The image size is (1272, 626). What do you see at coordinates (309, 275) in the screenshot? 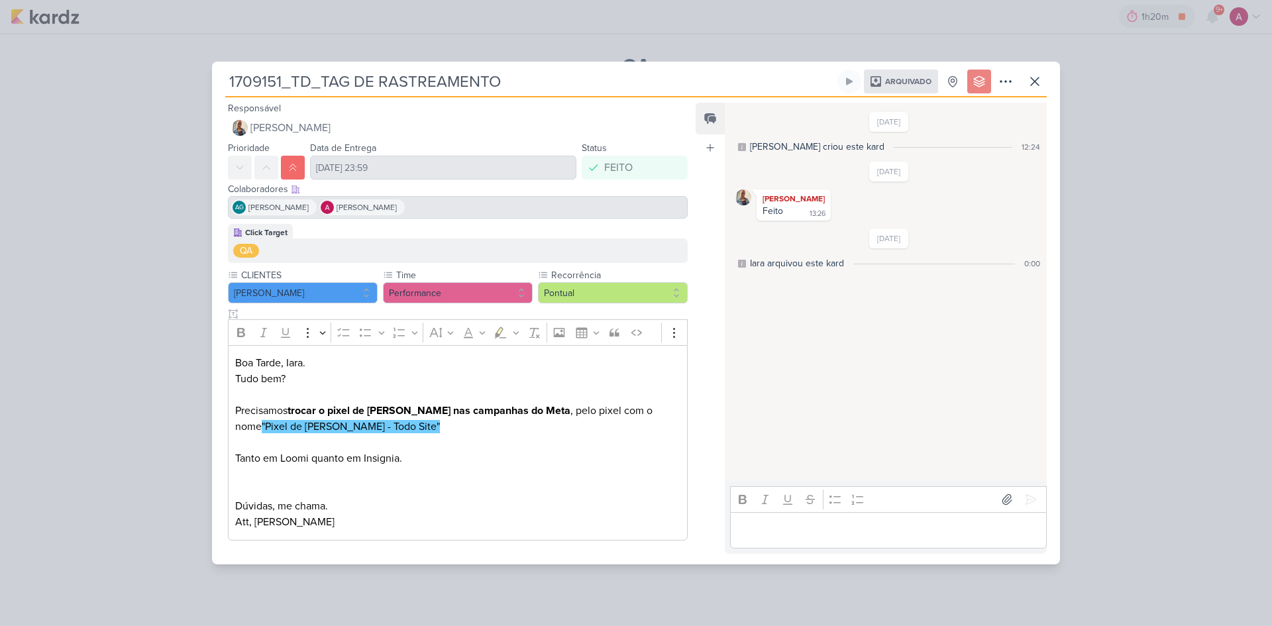
I see `label: CLIENTES` at bounding box center [309, 275].